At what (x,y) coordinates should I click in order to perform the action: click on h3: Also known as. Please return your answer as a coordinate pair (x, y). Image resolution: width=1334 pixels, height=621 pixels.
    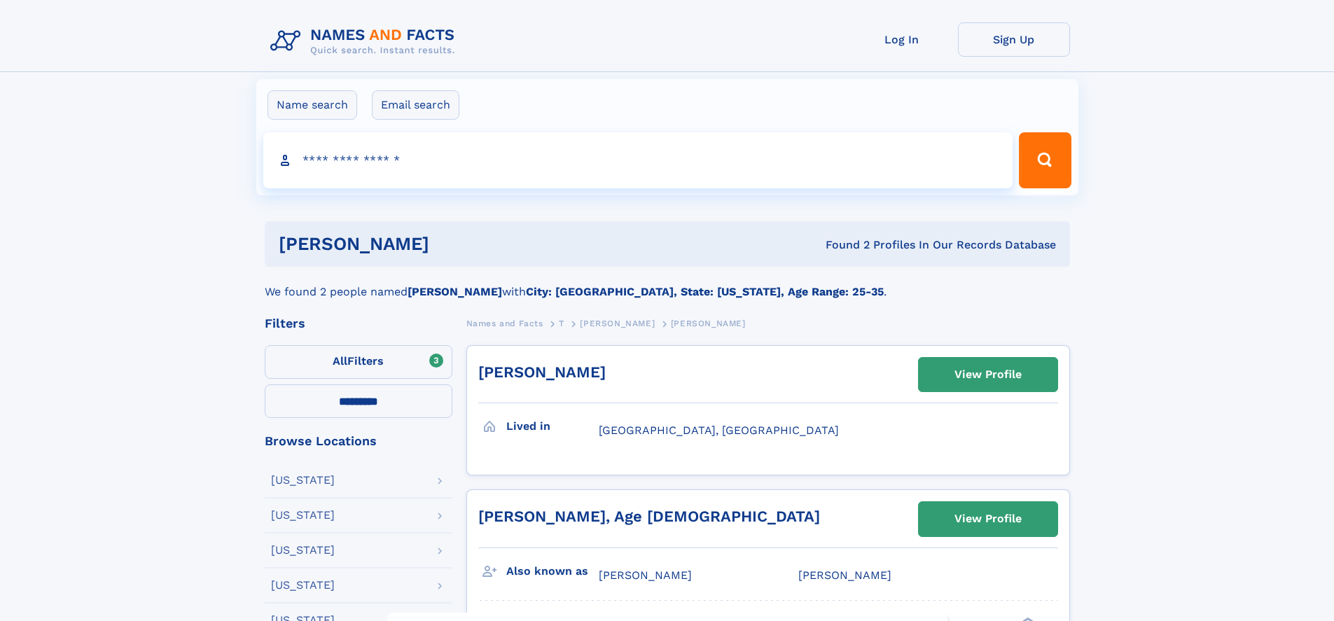
    Looking at the image, I should click on (552, 571).